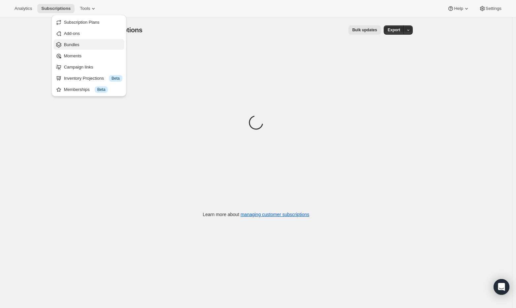 The height and width of the screenshot is (308, 516). What do you see at coordinates (458, 9) in the screenshot?
I see `span: Help` at bounding box center [458, 9].